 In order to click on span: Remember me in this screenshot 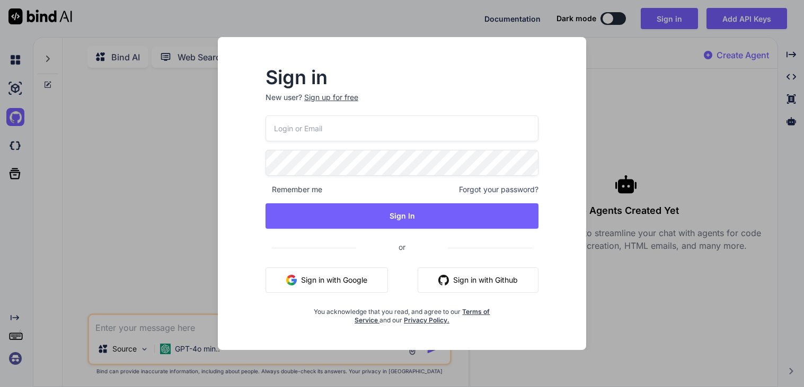, I will do `click(294, 190)`.